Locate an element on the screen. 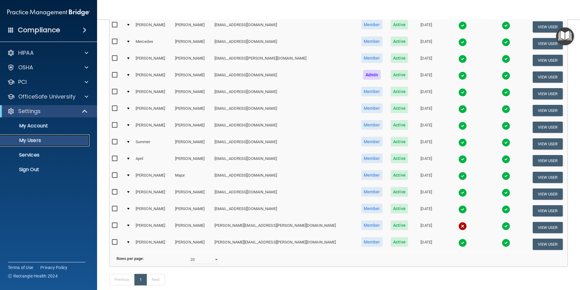  td: April is located at coordinates (153, 160).